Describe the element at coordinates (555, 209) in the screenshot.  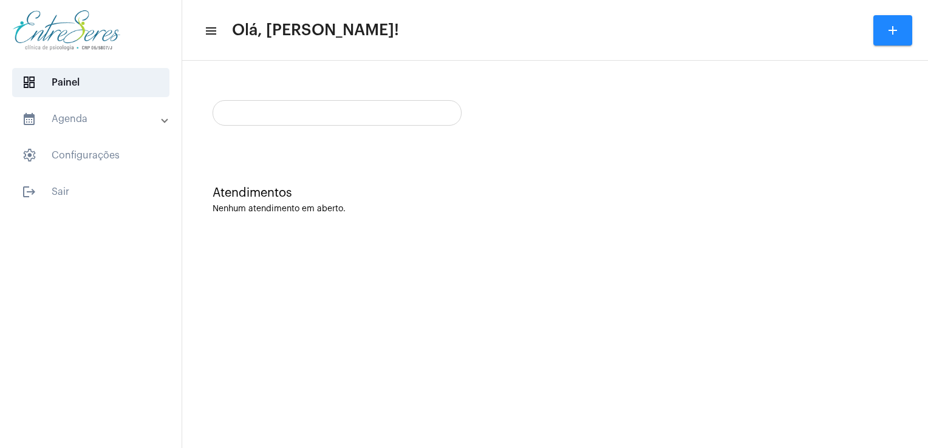
I see `div: Nenhum atendimento em aberto.` at that location.